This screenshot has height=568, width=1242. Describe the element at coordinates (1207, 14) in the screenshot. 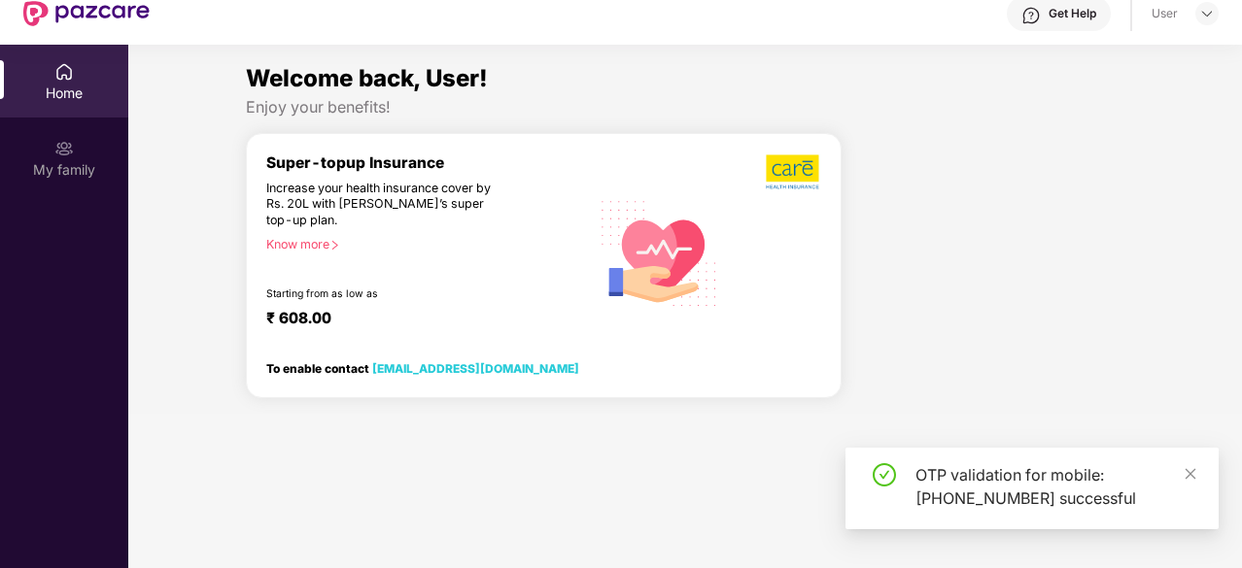

I see `img: svg+xml;base64,PHN2ZyBpZD0iRHJvcGRvd24tMzJ4MzIiIHhtbG5zPSJodHRwOi8vd3d3LnczLm9yZy8yMDAwL3N2ZyIgd2...` at that location.